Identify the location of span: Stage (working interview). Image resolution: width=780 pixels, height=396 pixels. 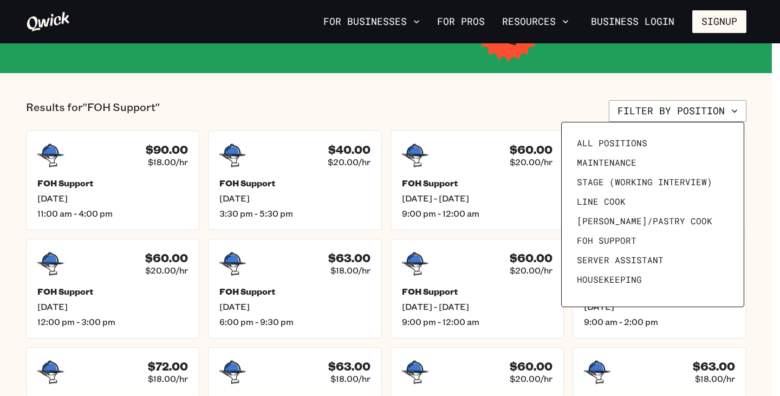
(644, 182).